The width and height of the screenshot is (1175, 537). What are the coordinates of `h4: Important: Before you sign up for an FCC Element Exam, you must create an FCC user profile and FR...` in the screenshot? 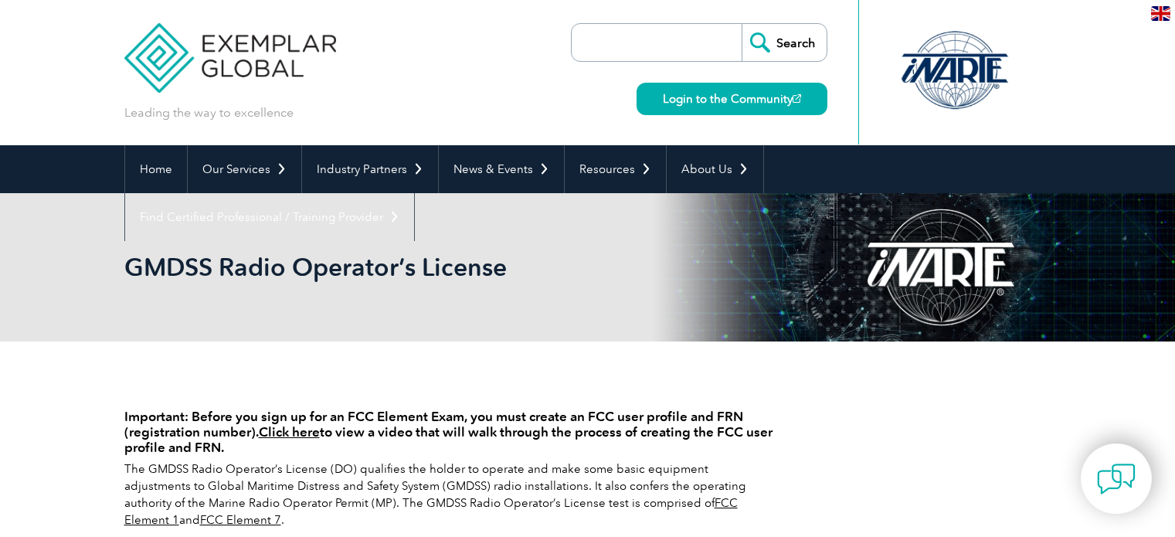 It's located at (449, 432).